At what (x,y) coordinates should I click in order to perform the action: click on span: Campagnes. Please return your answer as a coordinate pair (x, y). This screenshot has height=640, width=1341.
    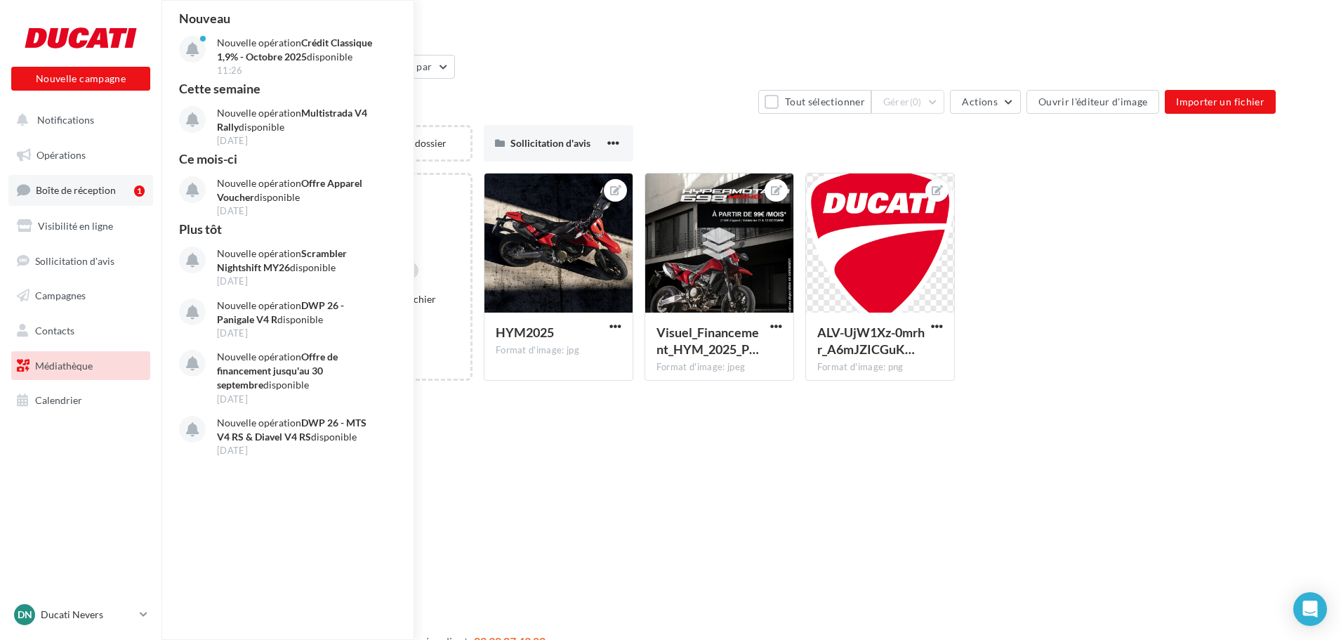
    Looking at the image, I should click on (60, 295).